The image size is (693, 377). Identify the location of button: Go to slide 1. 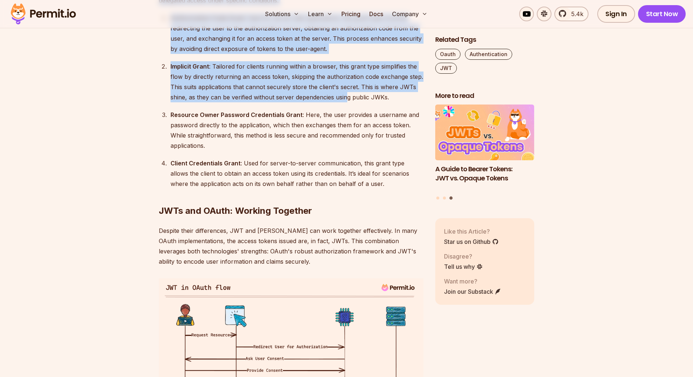
(438, 198).